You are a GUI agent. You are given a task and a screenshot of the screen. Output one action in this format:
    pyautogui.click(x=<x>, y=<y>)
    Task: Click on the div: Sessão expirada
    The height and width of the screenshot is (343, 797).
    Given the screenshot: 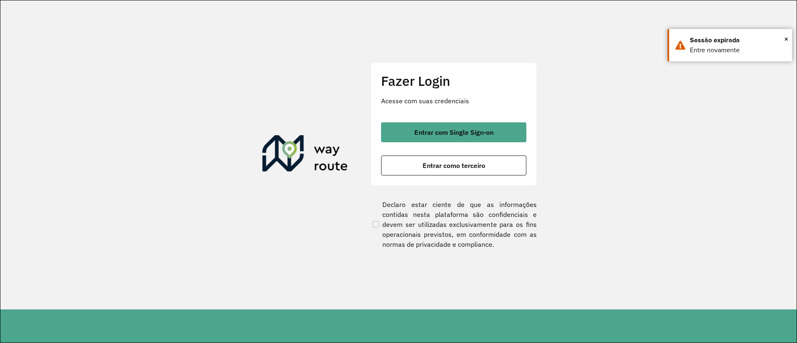 What is the action you would take?
    pyautogui.click(x=737, y=40)
    